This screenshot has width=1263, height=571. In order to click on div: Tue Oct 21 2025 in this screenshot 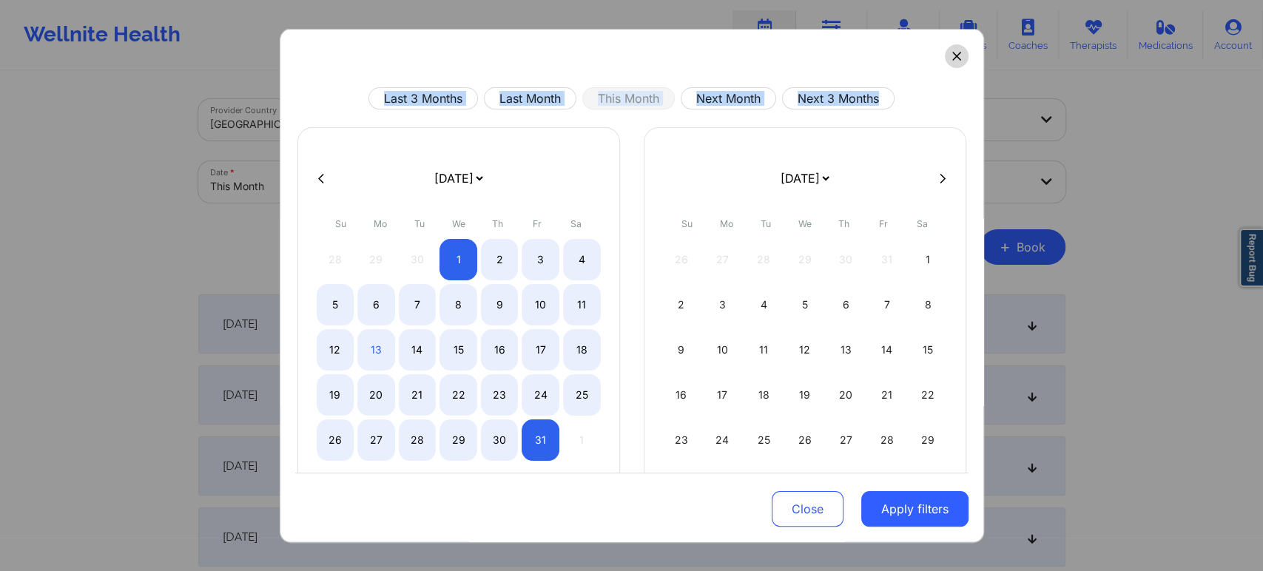, I will do `click(417, 395)`.